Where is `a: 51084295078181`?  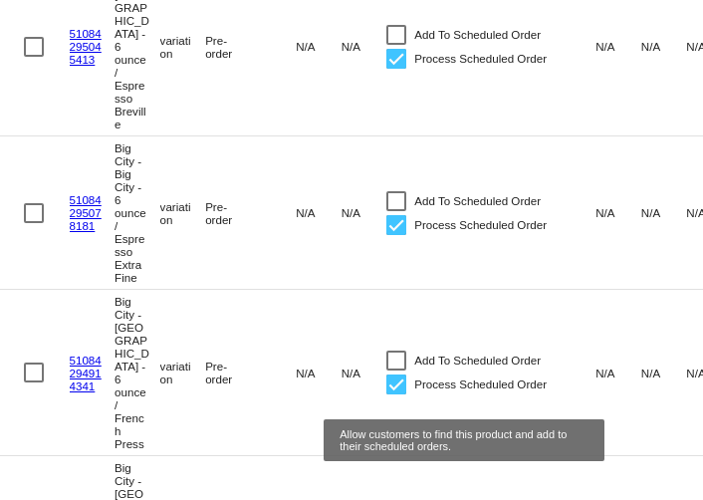 a: 51084295078181 is located at coordinates (86, 212).